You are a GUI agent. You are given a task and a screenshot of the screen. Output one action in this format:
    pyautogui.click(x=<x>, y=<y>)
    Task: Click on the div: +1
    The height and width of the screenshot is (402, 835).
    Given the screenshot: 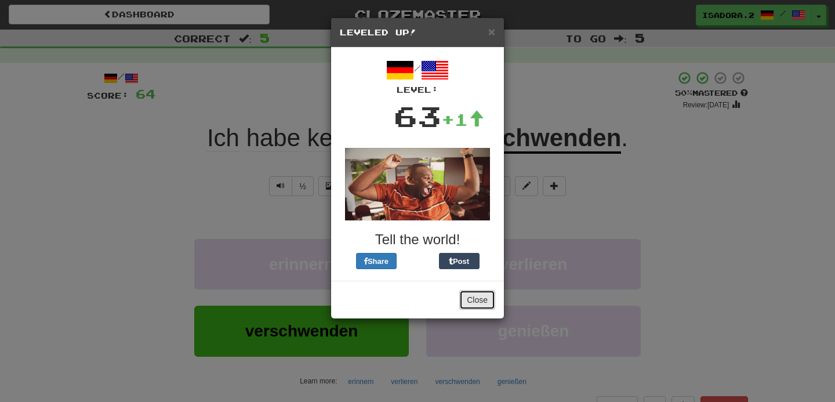 What is the action you would take?
    pyautogui.click(x=463, y=120)
    